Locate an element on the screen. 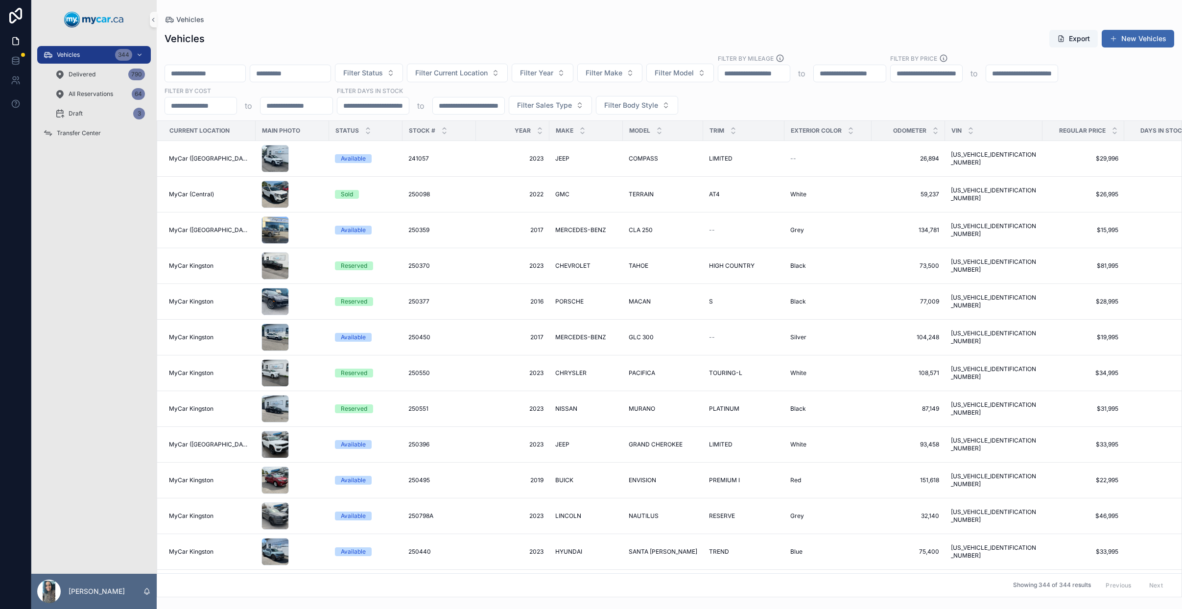 The image size is (1182, 609). span: JEEP is located at coordinates (562, 445).